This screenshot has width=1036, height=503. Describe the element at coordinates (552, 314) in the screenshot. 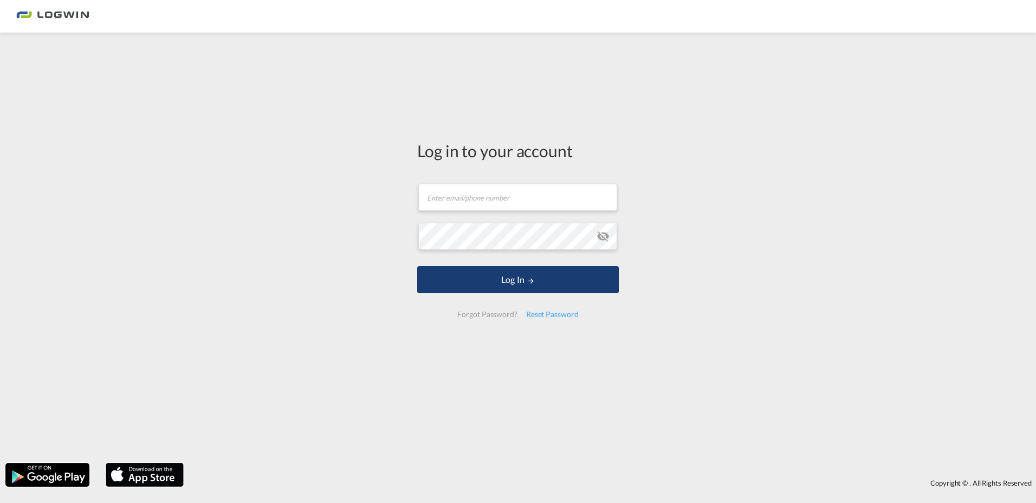

I see `div: Reset Password` at that location.